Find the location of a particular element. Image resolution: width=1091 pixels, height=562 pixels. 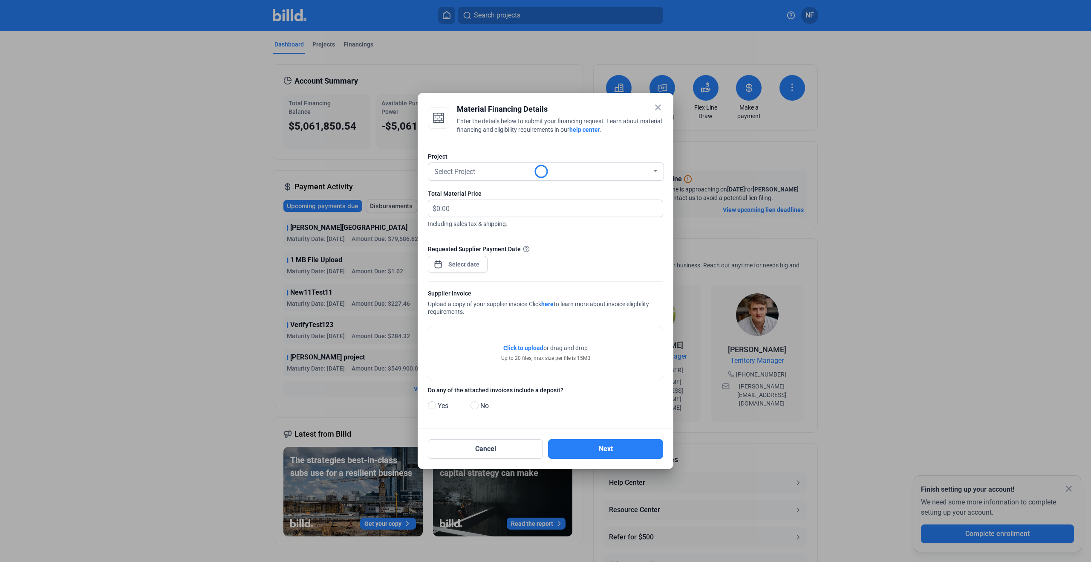

a: help center is located at coordinates (585, 130).